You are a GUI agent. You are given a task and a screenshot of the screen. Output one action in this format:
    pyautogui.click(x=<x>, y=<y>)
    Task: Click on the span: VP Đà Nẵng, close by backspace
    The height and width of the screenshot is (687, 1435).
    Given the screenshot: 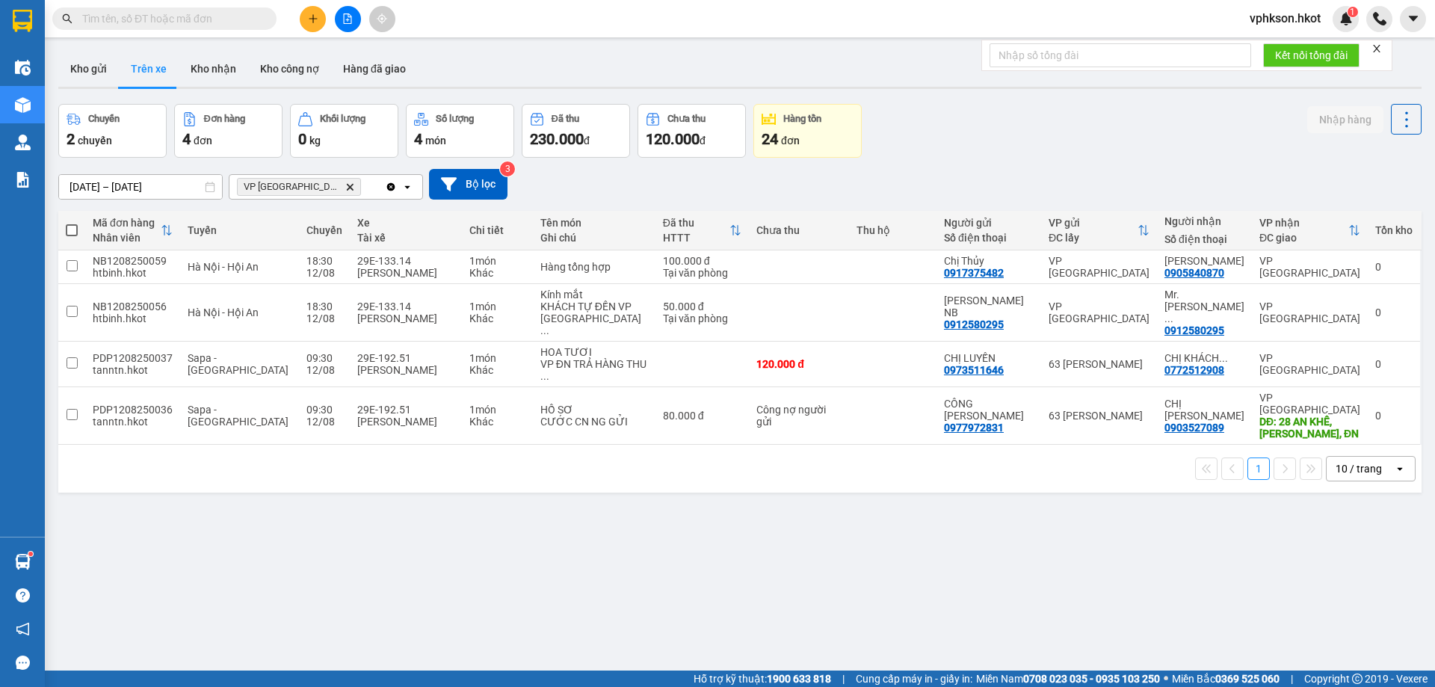 What is the action you would take?
    pyautogui.click(x=299, y=187)
    